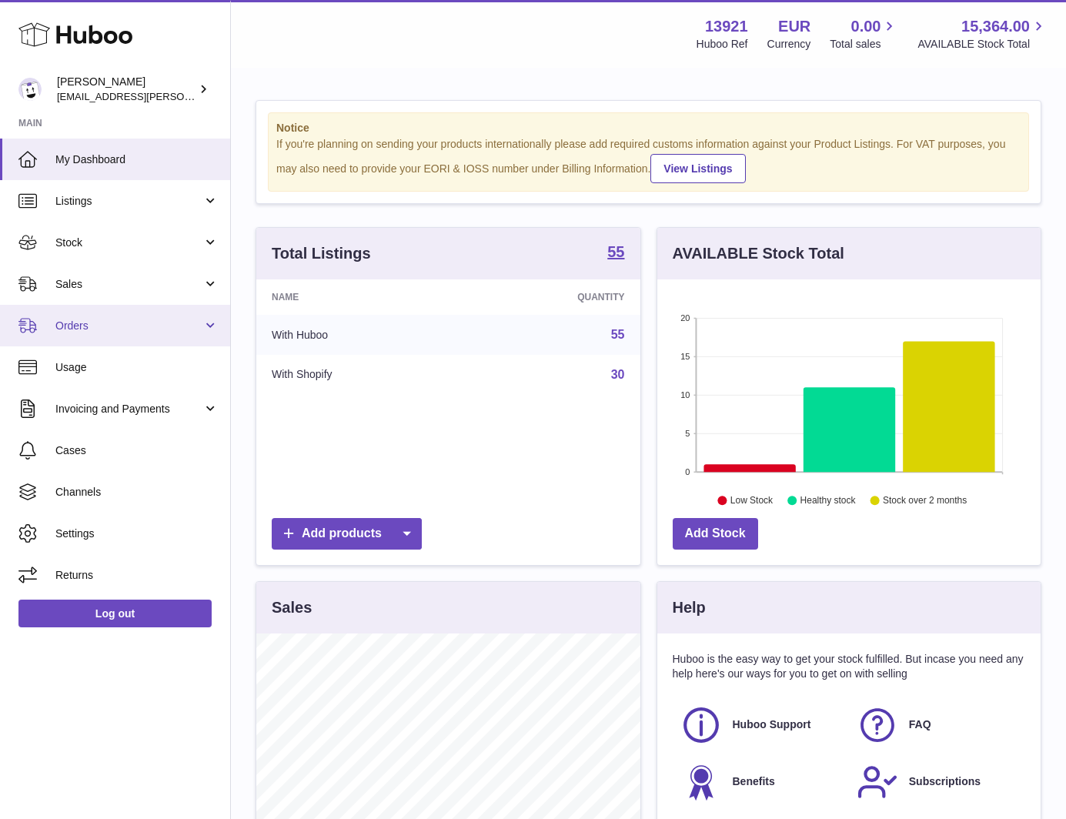 The image size is (1066, 819). Describe the element at coordinates (129, 284) in the screenshot. I see `span: Sales` at that location.